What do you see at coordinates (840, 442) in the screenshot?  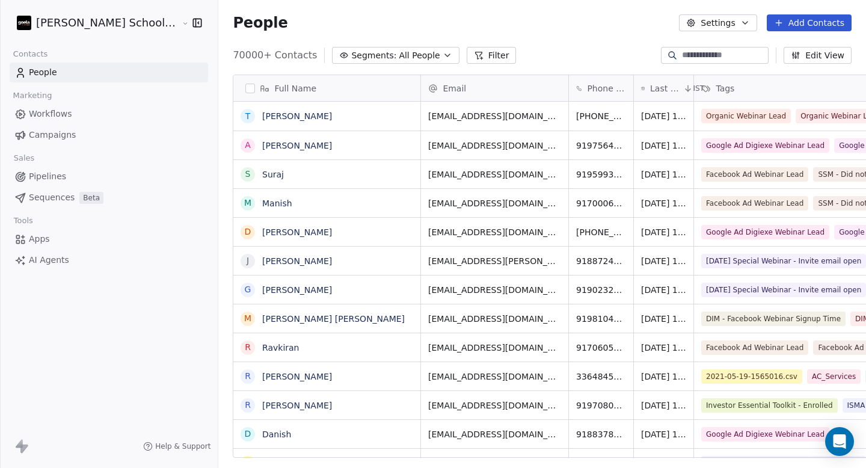 I see `div: Open Intercom Messenger` at bounding box center [840, 442].